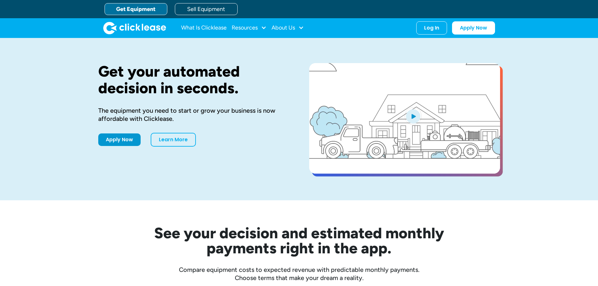  Describe the element at coordinates (413, 116) in the screenshot. I see `img: Blue play button logo on a light blue circular background` at that location.